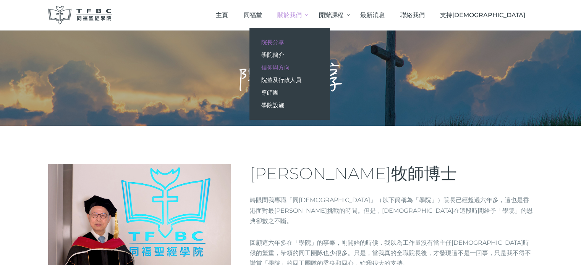  What do you see at coordinates (222, 15) in the screenshot?
I see `a: 主頁` at bounding box center [222, 15].